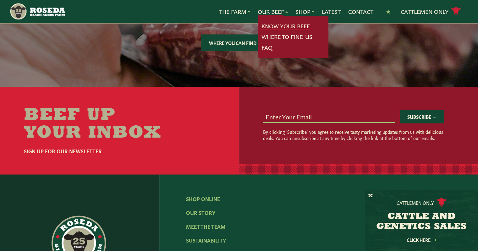  Describe the element at coordinates (371, 196) in the screenshot. I see `button: X` at that location.